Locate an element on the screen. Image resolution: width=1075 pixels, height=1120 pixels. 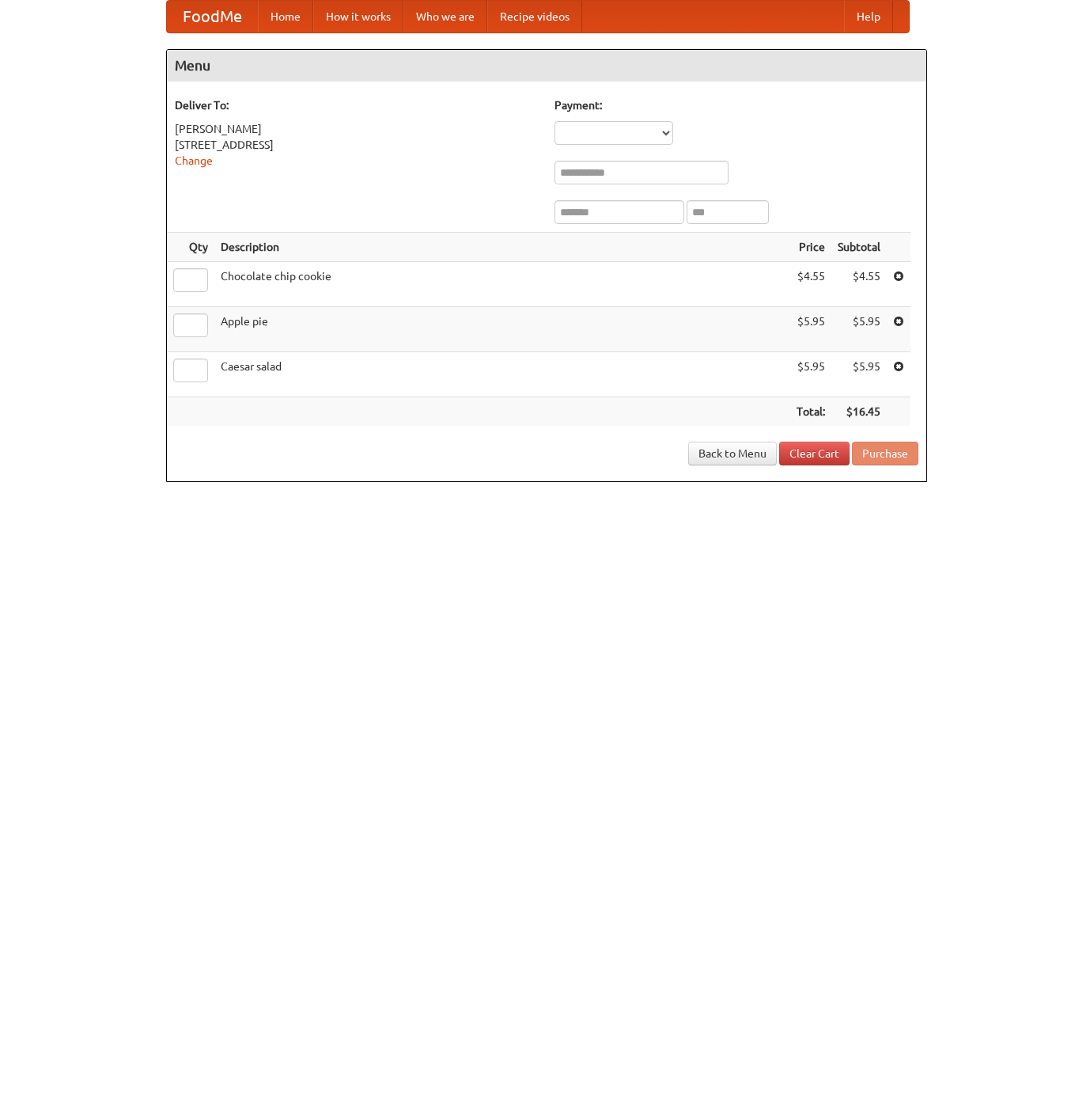
th: Total: is located at coordinates (811, 412).